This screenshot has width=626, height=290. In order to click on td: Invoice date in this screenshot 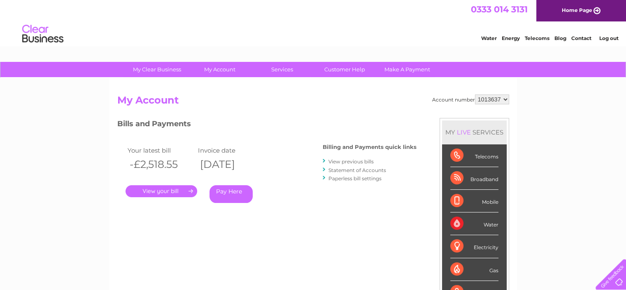, I will do `click(231, 150)`.